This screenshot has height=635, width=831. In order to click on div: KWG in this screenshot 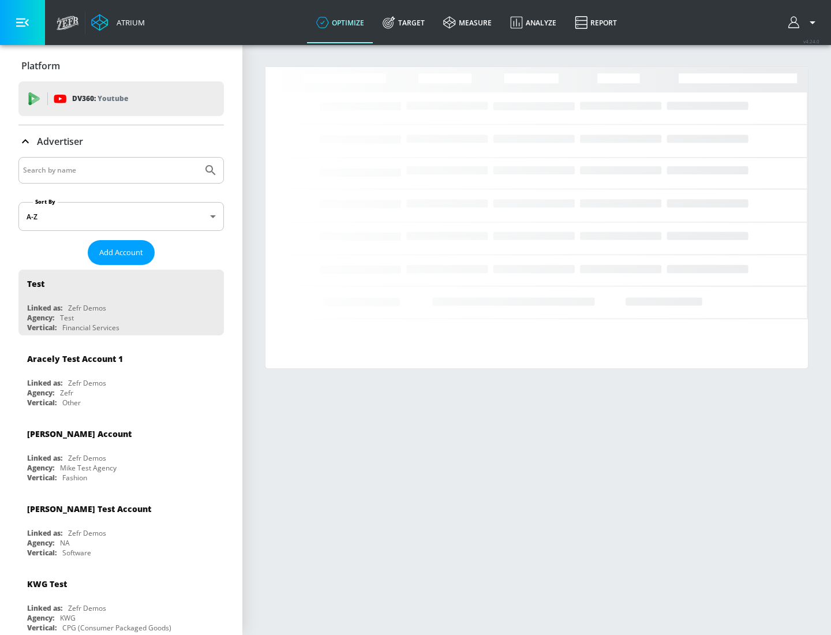, I will do `click(68, 618)`.